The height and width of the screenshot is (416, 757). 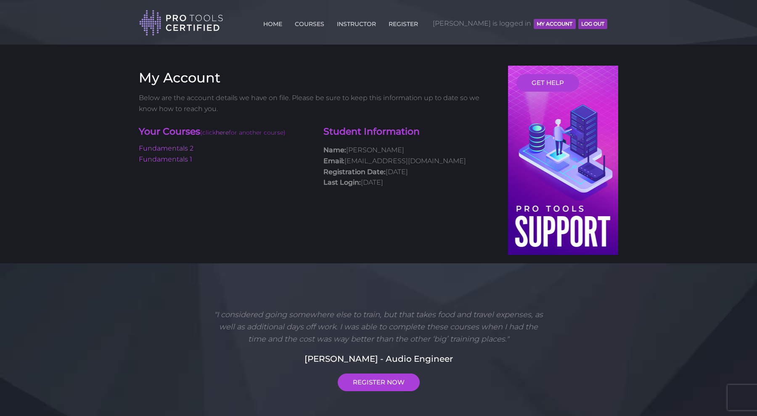 What do you see at coordinates (378, 327) in the screenshot?
I see `p: "I considered going somewhere else to train, but that takes food and travel expenses, as well as ...` at bounding box center [378, 327].